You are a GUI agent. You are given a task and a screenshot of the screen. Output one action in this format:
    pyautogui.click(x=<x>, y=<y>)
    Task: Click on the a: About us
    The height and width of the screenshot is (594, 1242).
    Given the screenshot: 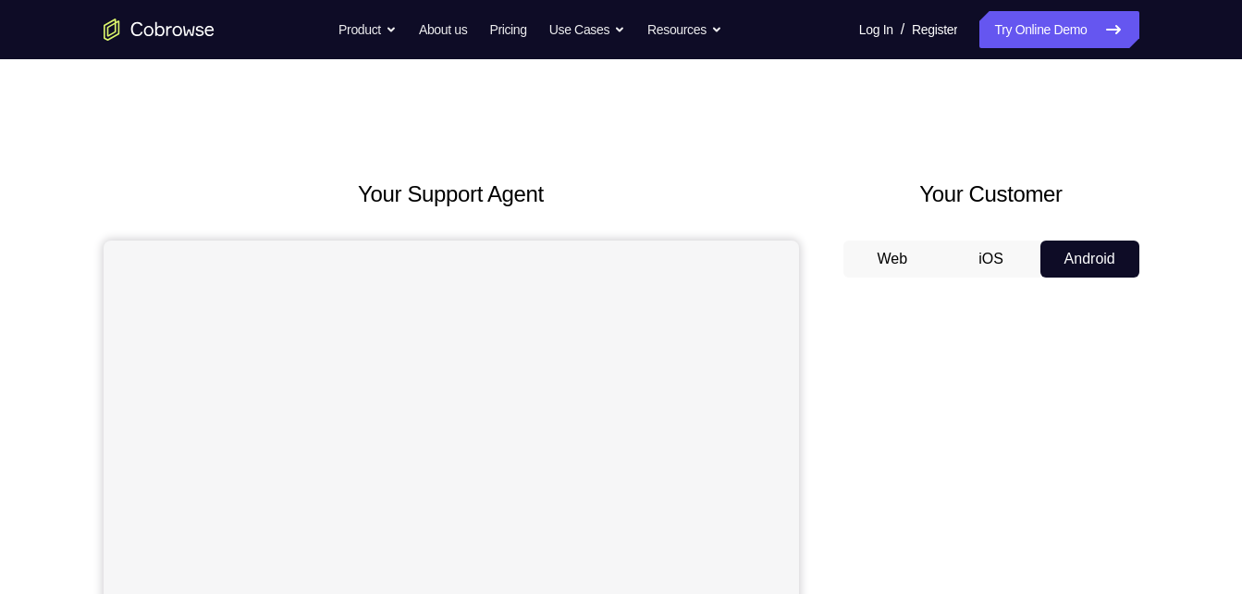 What is the action you would take?
    pyautogui.click(x=443, y=30)
    